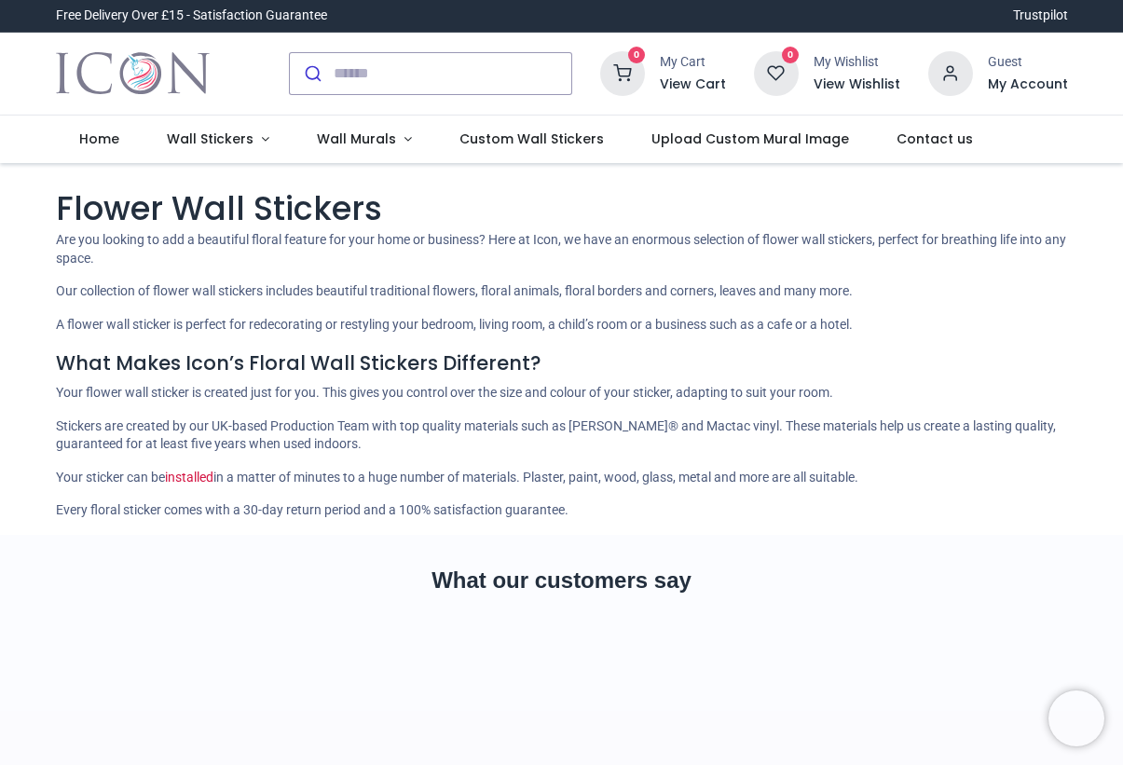 The image size is (1123, 765). I want to click on p: A flower wall sticker is perfect for redecorating or restyling your bedroom, living room, a child..., so click(562, 325).